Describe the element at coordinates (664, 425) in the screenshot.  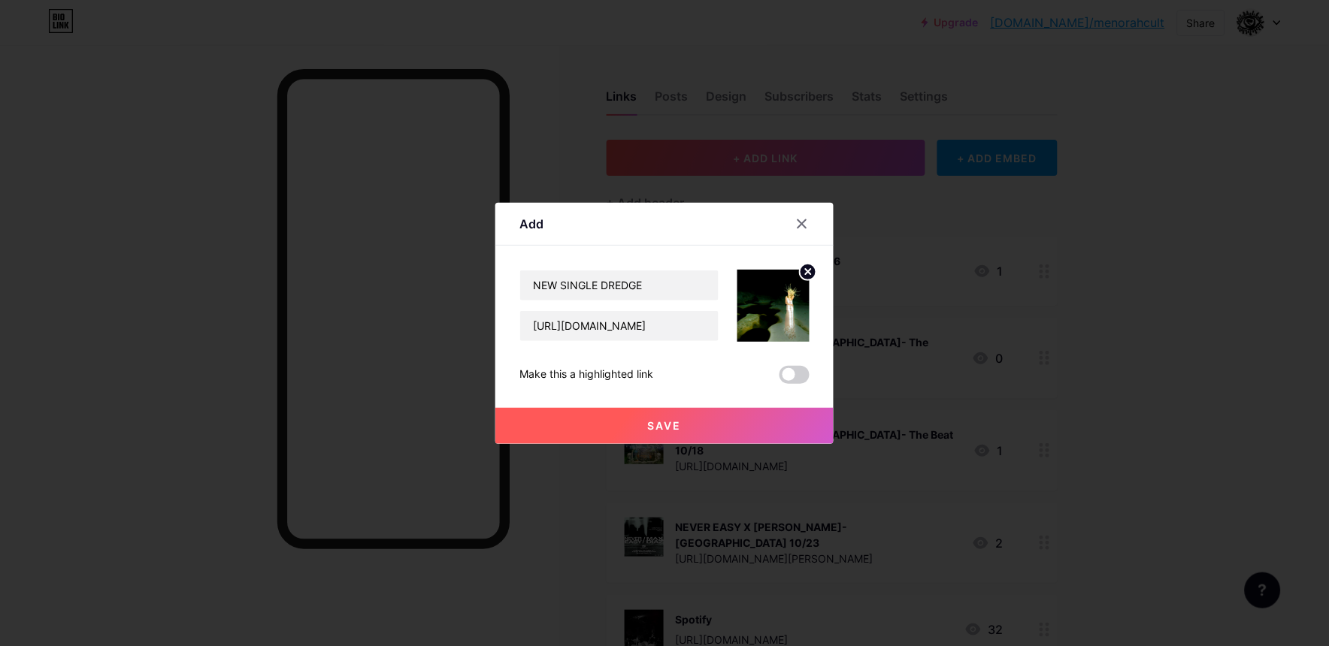
I see `span: Save` at that location.